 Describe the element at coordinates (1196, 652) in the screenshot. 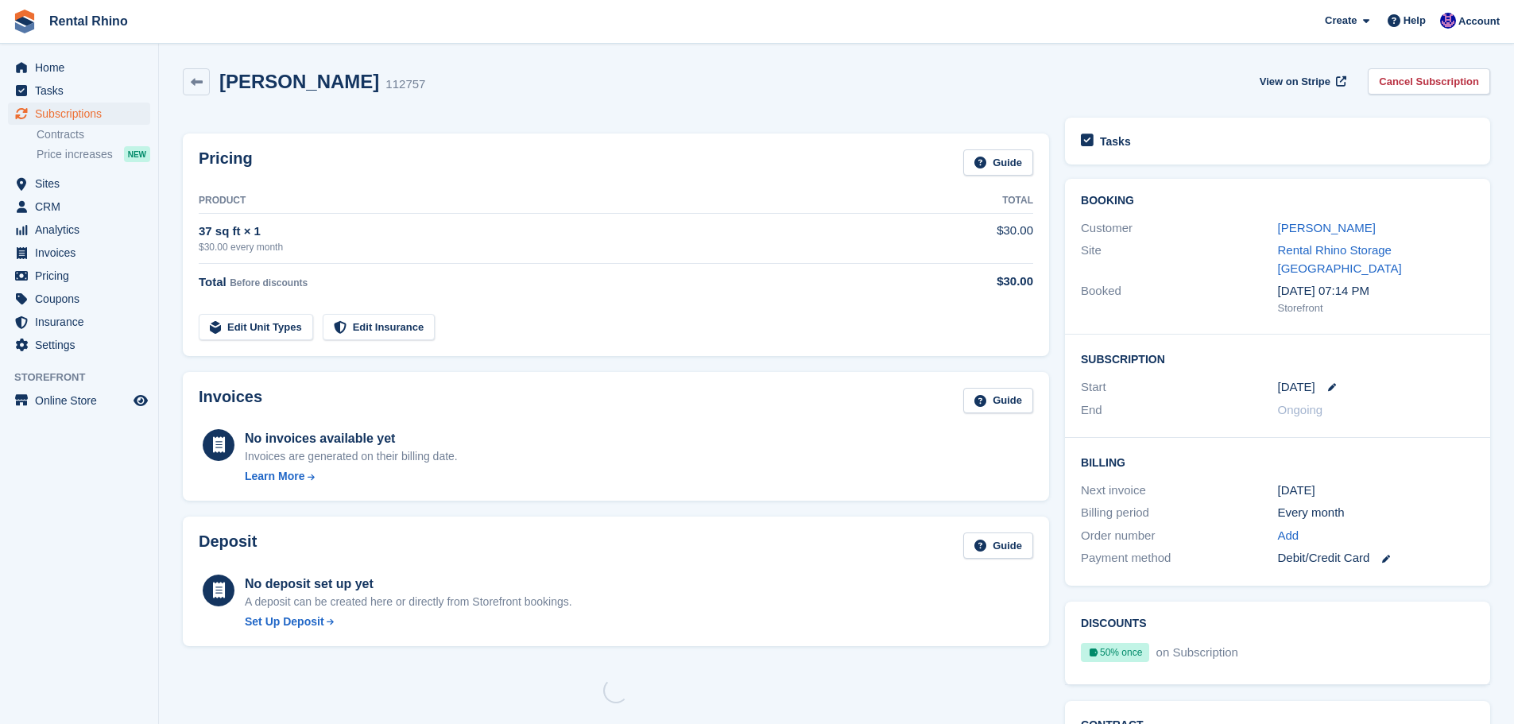

I see `span: on Subscription` at that location.